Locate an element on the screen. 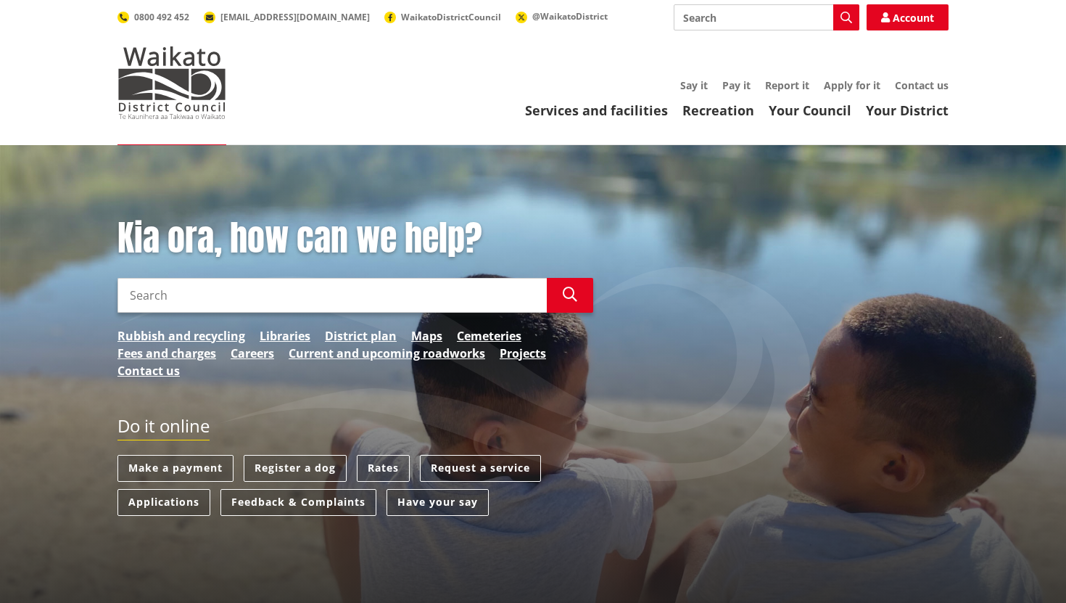  a: Report it is located at coordinates (787, 85).